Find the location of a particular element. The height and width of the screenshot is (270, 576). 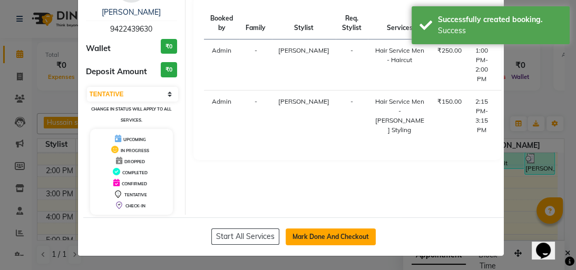

div: Success is located at coordinates (499, 31).